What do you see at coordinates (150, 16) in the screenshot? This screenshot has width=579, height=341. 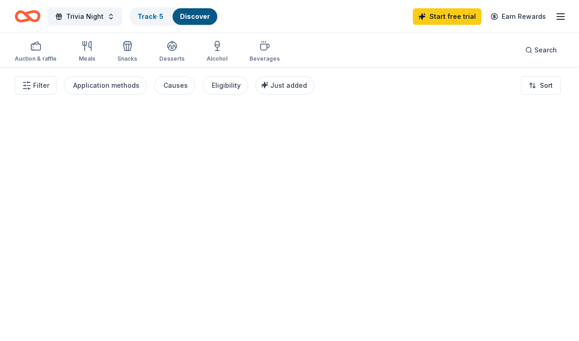 I see `a: Track· 5` at bounding box center [150, 16].